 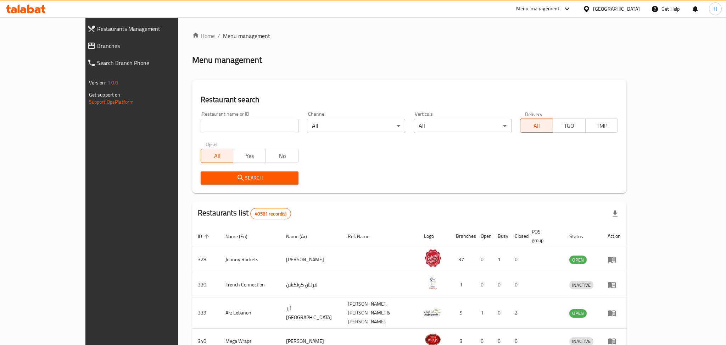 I want to click on button: TGO, so click(x=569, y=125).